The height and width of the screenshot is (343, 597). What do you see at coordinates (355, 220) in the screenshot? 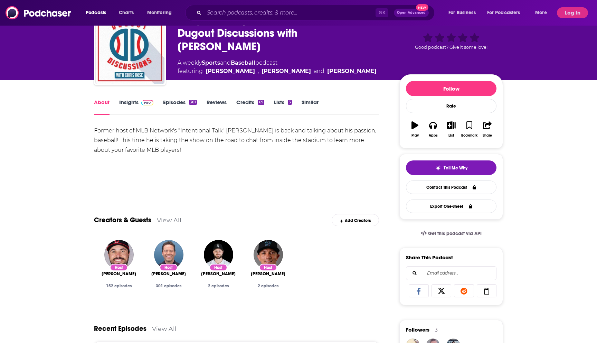
I see `div: Add Creators` at bounding box center [355, 220].